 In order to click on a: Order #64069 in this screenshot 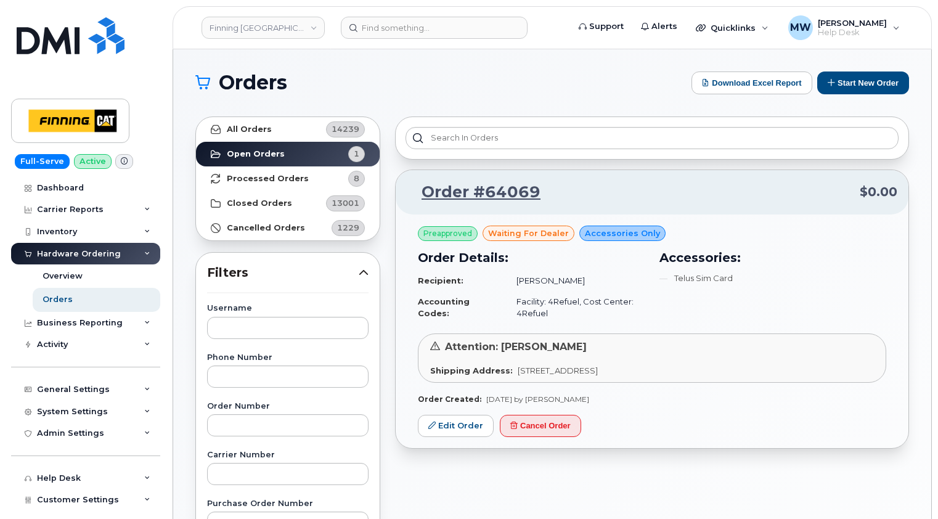, I will do `click(473, 192)`.